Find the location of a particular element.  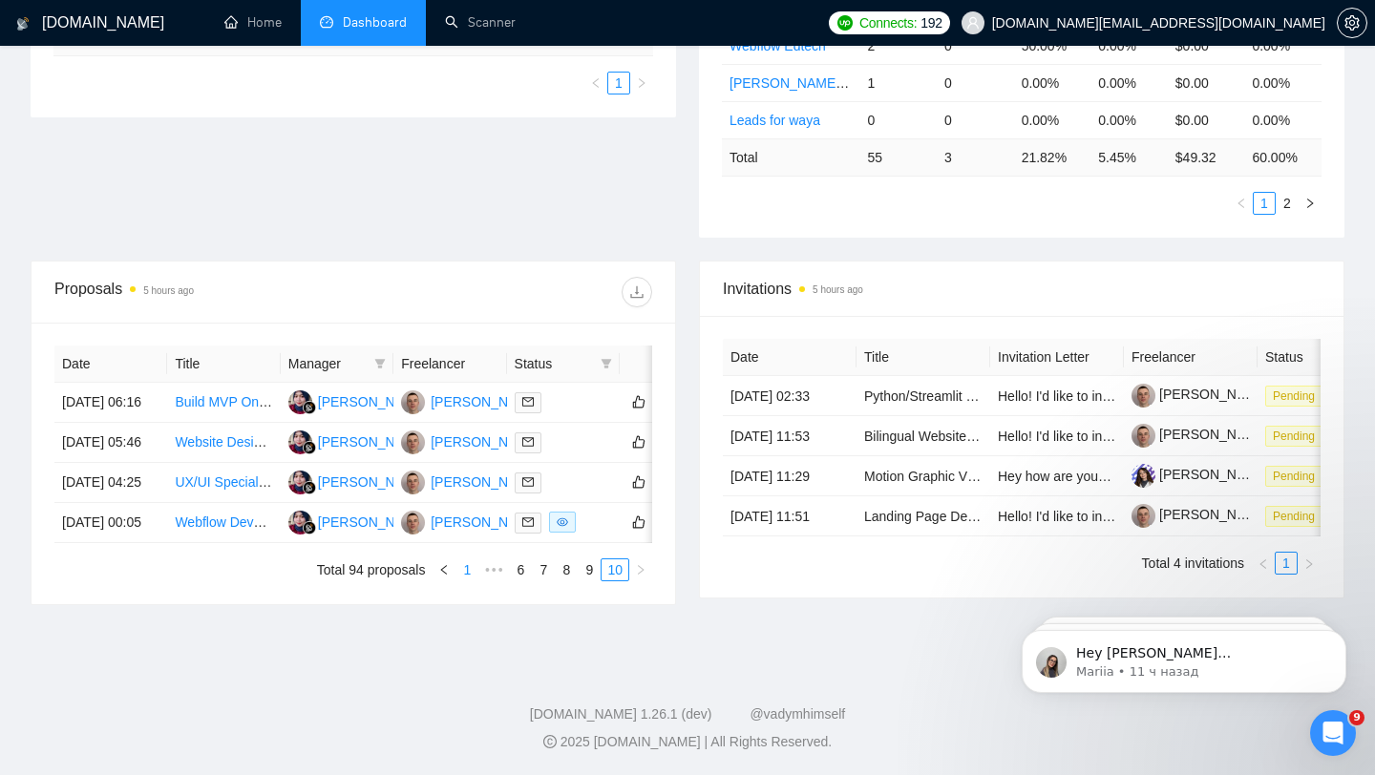

img: c1TvrDEnT2cRyVJWuaGrBp4vblnH3gAhIHj-0WWF6XgB1-1I-LIFv2h85ylRMVt1qP is located at coordinates (1143, 475).